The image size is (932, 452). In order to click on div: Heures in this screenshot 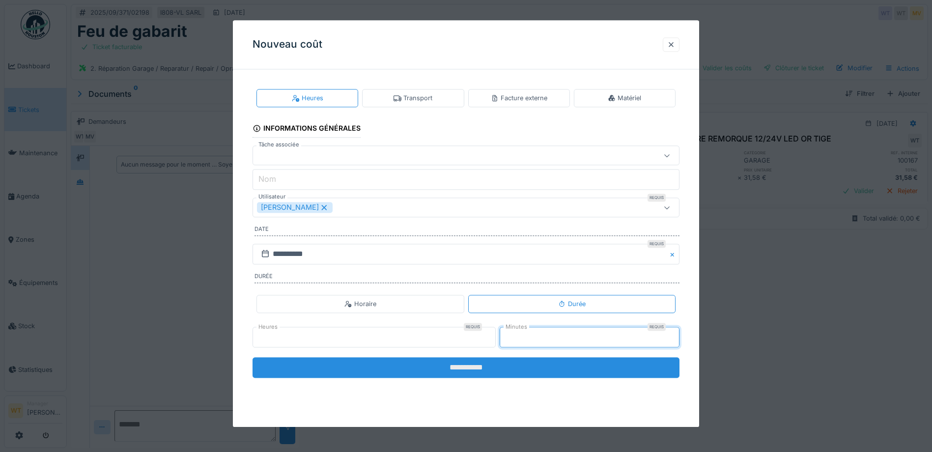, I will do `click(308, 98)`.